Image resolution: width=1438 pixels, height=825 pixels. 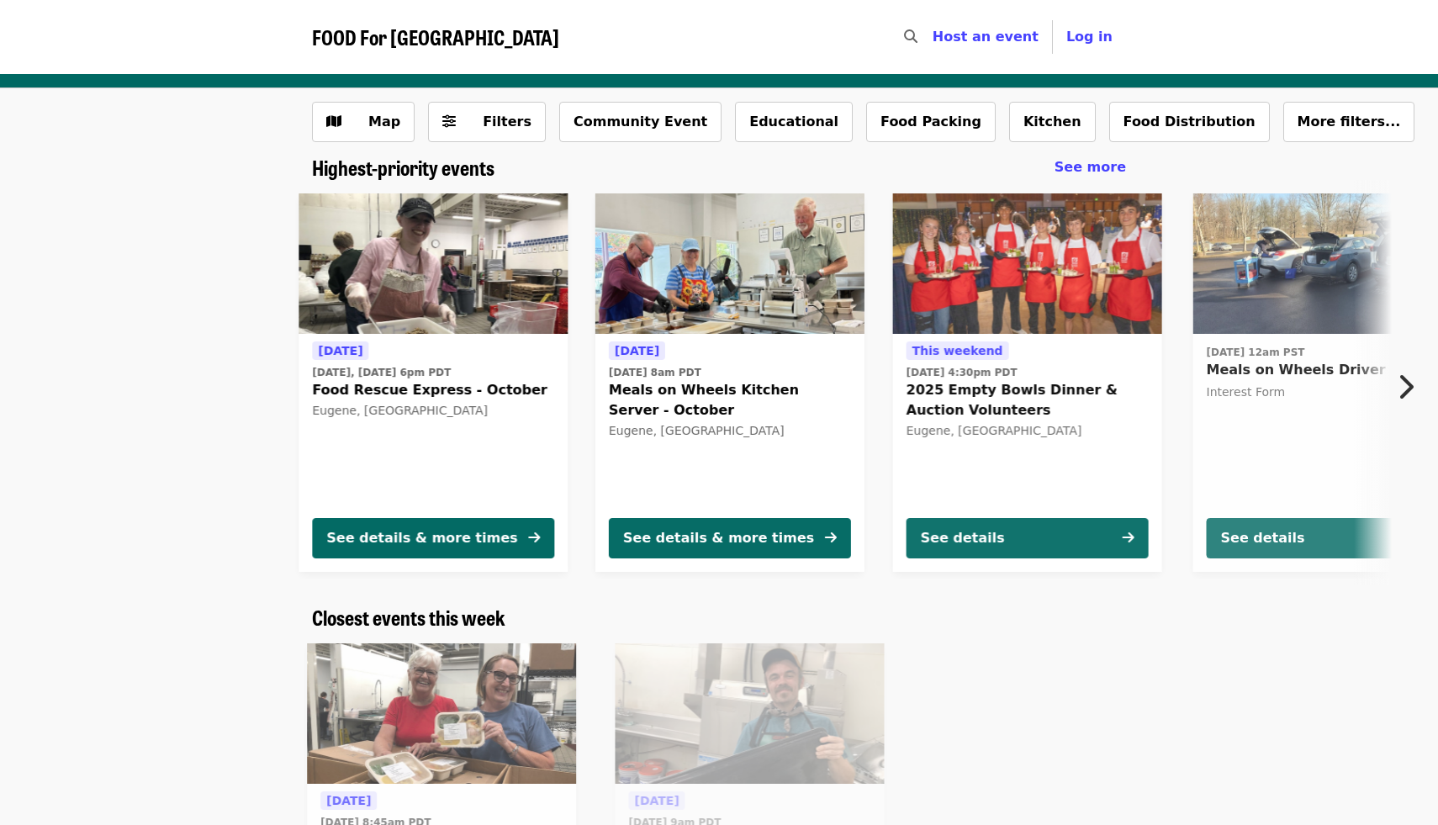 I want to click on span: Meals on Wheels Kitchen Server - October, so click(x=730, y=400).